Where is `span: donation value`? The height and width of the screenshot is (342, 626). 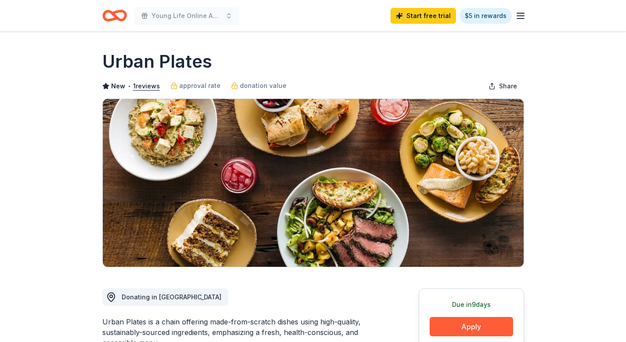
span: donation value is located at coordinates (263, 86).